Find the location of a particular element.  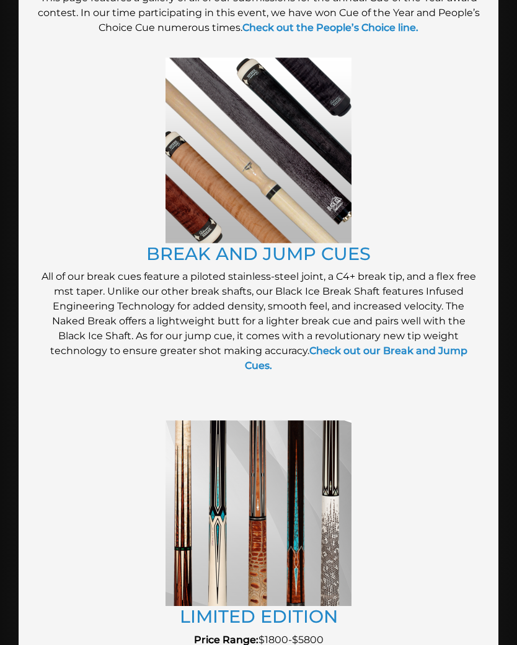

p: All of our break cues feature a piloted stainless-steel joint, a C4+ break tip, and a flex free m... is located at coordinates (258, 321).